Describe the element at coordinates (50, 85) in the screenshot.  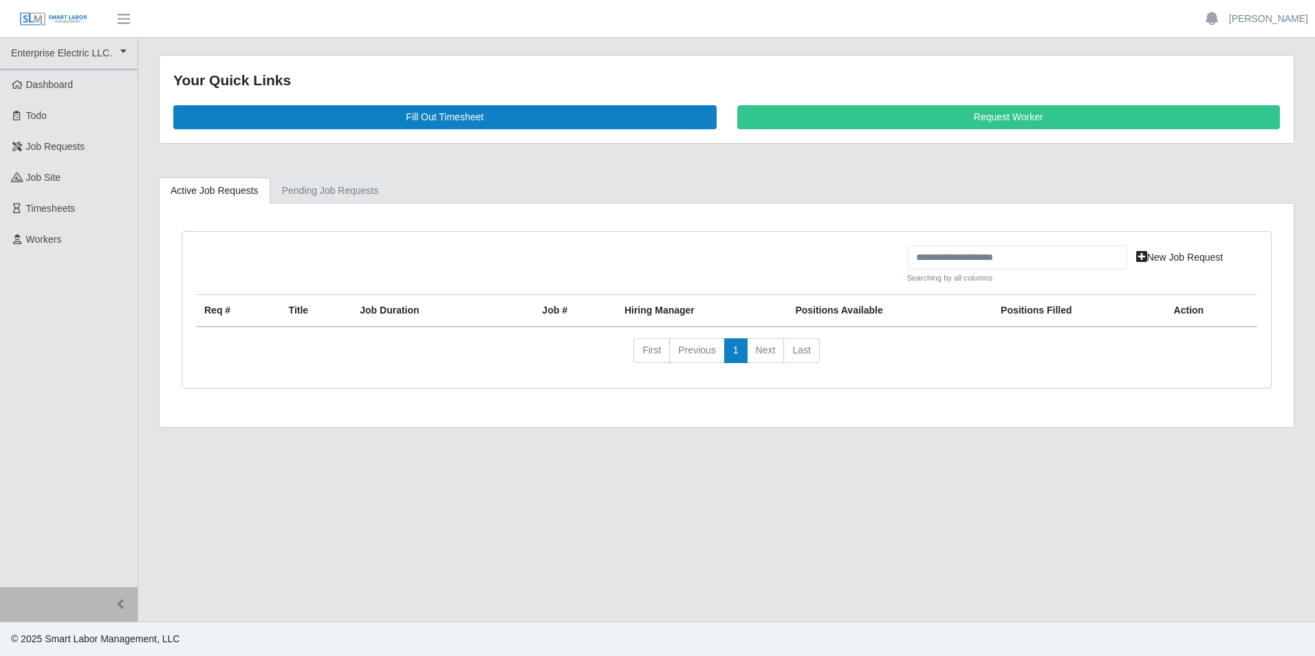
I see `span: Dashboard` at that location.